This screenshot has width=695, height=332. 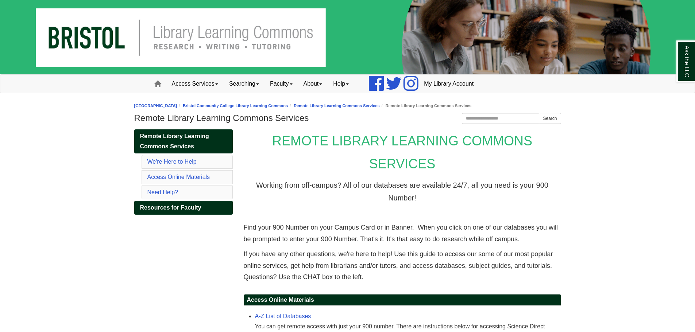 What do you see at coordinates (402, 300) in the screenshot?
I see `h2: Access Online Materials` at bounding box center [402, 300].